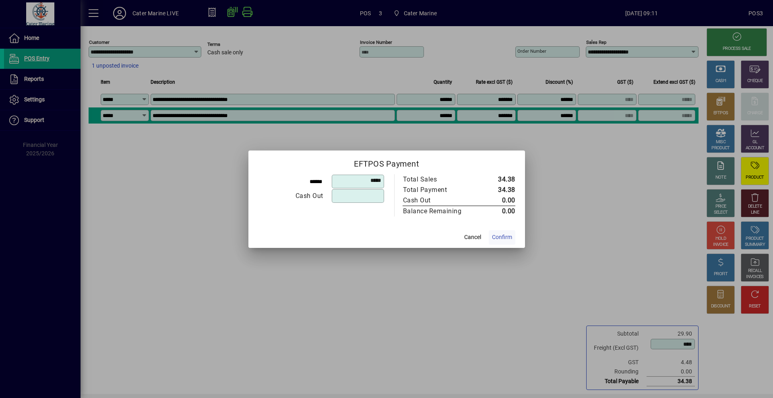 The width and height of the screenshot is (773, 398). Describe the element at coordinates (441, 190) in the screenshot. I see `td: Total Payment` at that location.